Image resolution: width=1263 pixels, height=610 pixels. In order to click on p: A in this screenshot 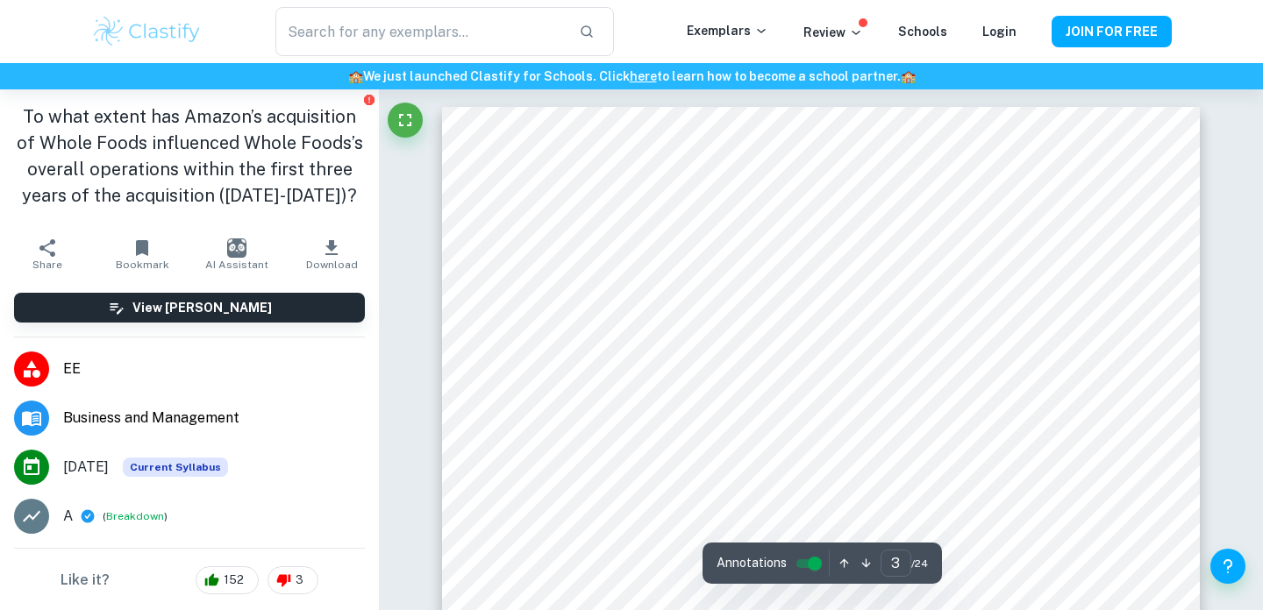, I will do `click(68, 516)`.